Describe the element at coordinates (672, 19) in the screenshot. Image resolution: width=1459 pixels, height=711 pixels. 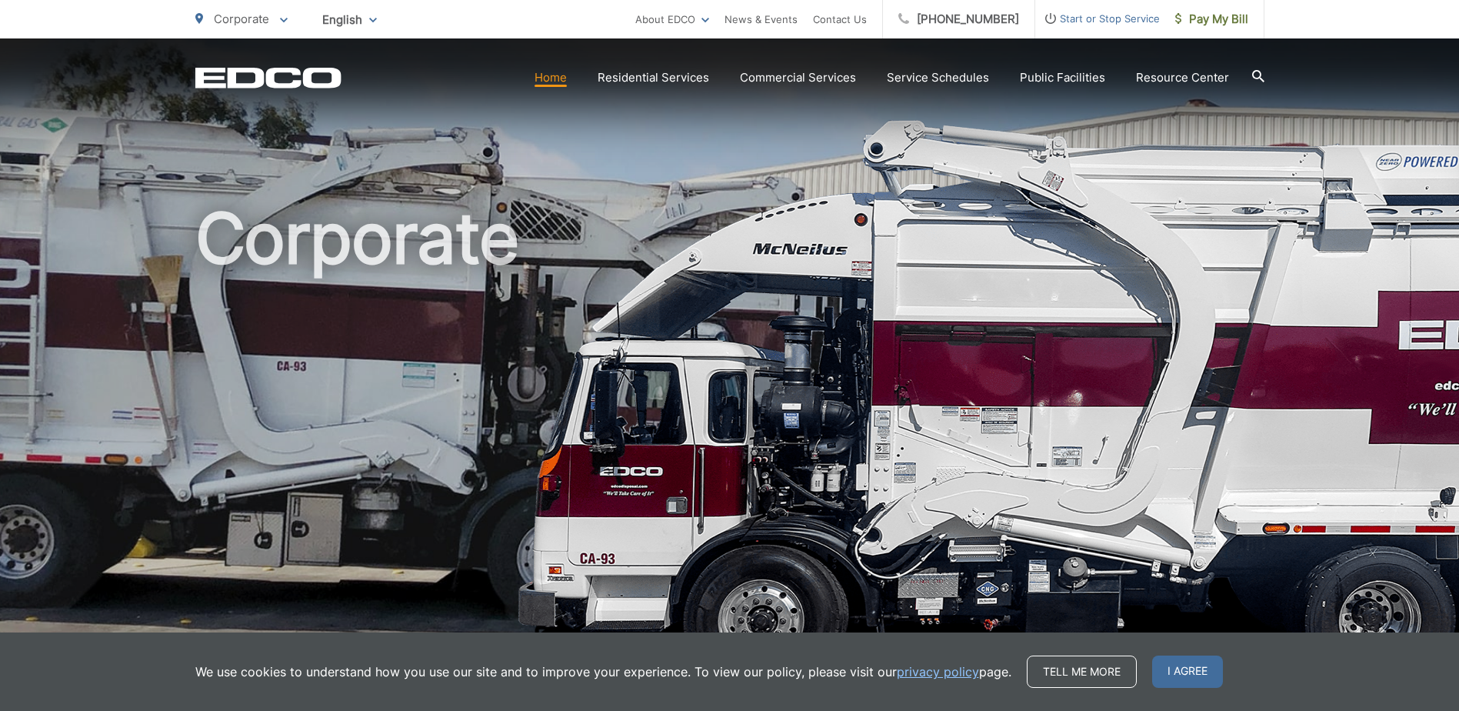
I see `a: About EDCO` at that location.